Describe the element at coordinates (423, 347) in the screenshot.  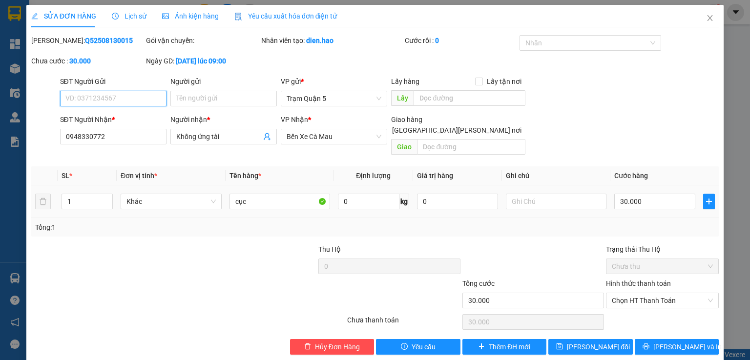
I see `span: Yêu cầu` at that location.